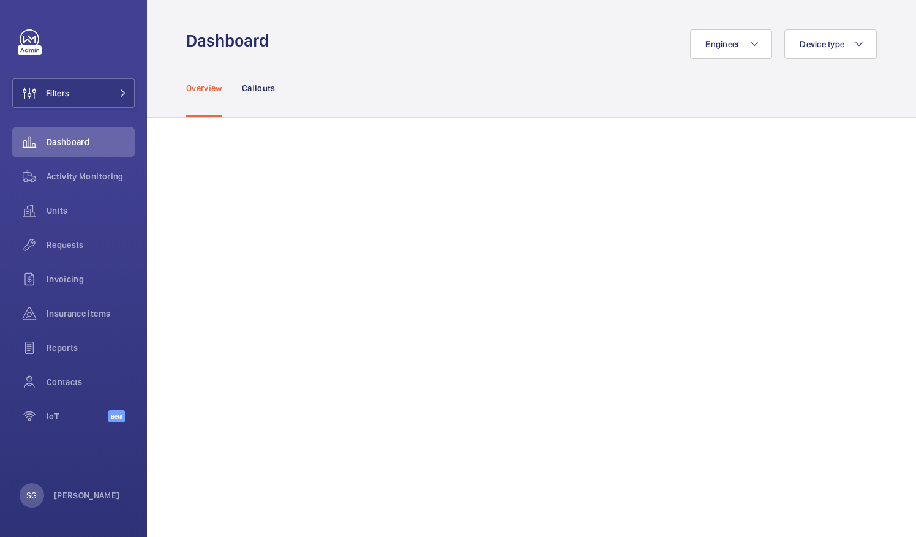 This screenshot has height=537, width=916. What do you see at coordinates (91, 245) in the screenshot?
I see `span: Requests` at bounding box center [91, 245].